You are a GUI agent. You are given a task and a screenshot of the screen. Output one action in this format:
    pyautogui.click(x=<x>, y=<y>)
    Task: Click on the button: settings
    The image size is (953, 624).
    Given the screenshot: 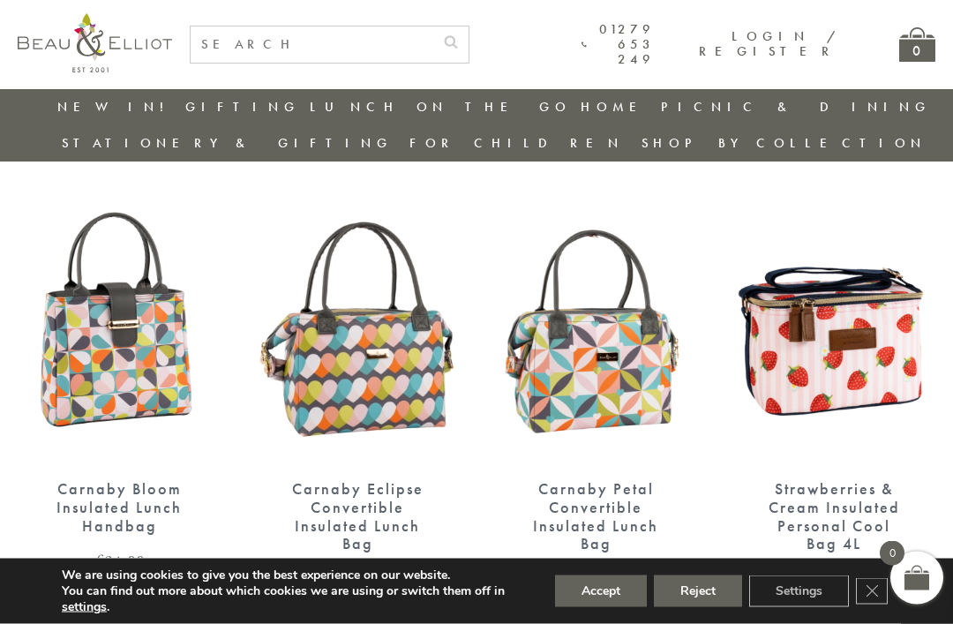 What is the action you would take?
    pyautogui.click(x=84, y=607)
    